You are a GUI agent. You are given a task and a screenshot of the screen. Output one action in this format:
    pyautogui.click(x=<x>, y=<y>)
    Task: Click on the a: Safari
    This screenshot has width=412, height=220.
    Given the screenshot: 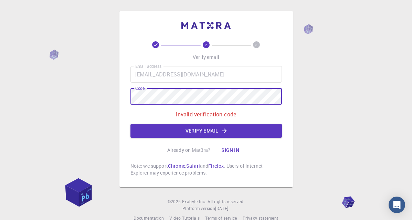 What is the action you would take?
    pyautogui.click(x=193, y=166)
    